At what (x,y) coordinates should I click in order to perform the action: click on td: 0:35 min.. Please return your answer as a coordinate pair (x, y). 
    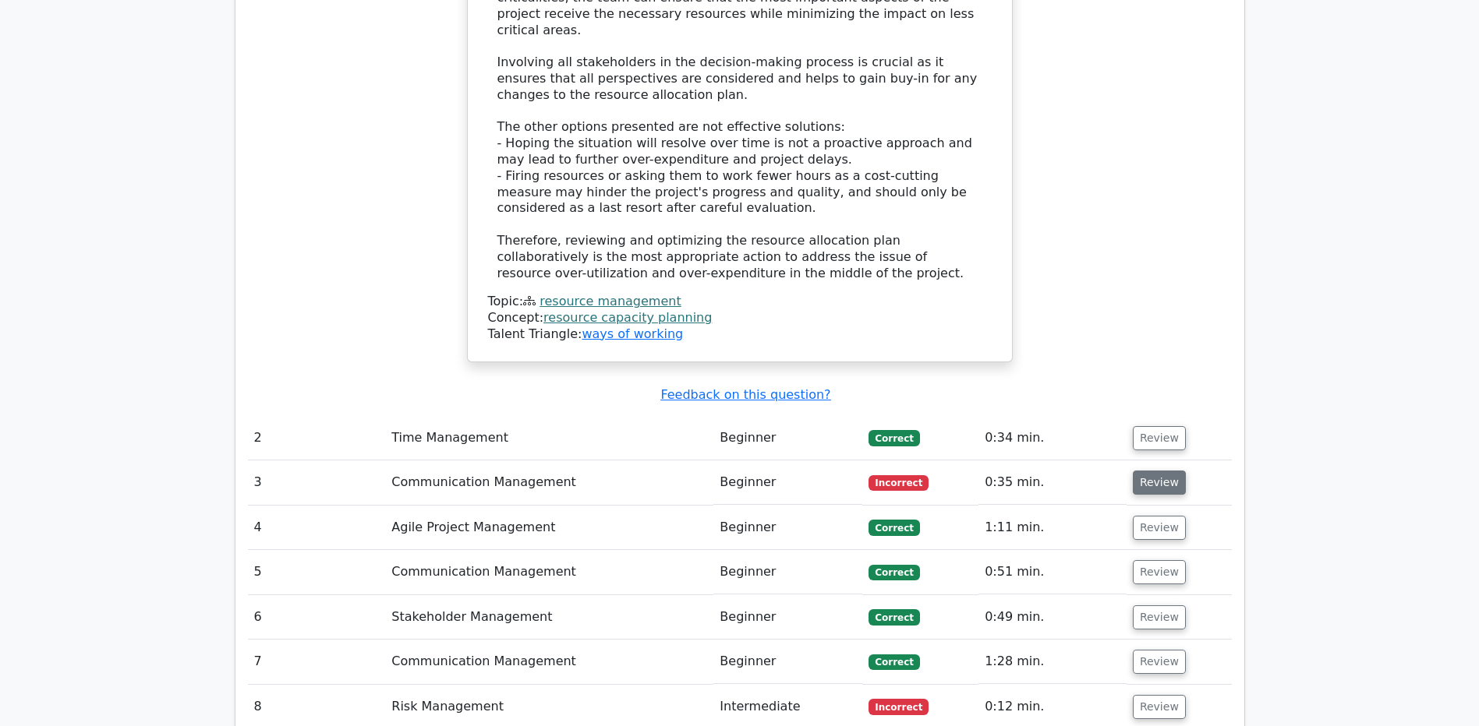
    Looking at the image, I should click on (1052, 482).